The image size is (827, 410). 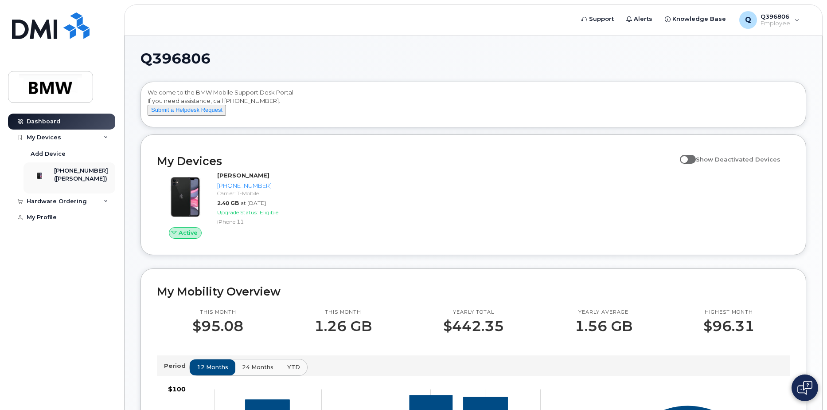 I want to click on span: Show Deactivated Devices, so click(x=738, y=159).